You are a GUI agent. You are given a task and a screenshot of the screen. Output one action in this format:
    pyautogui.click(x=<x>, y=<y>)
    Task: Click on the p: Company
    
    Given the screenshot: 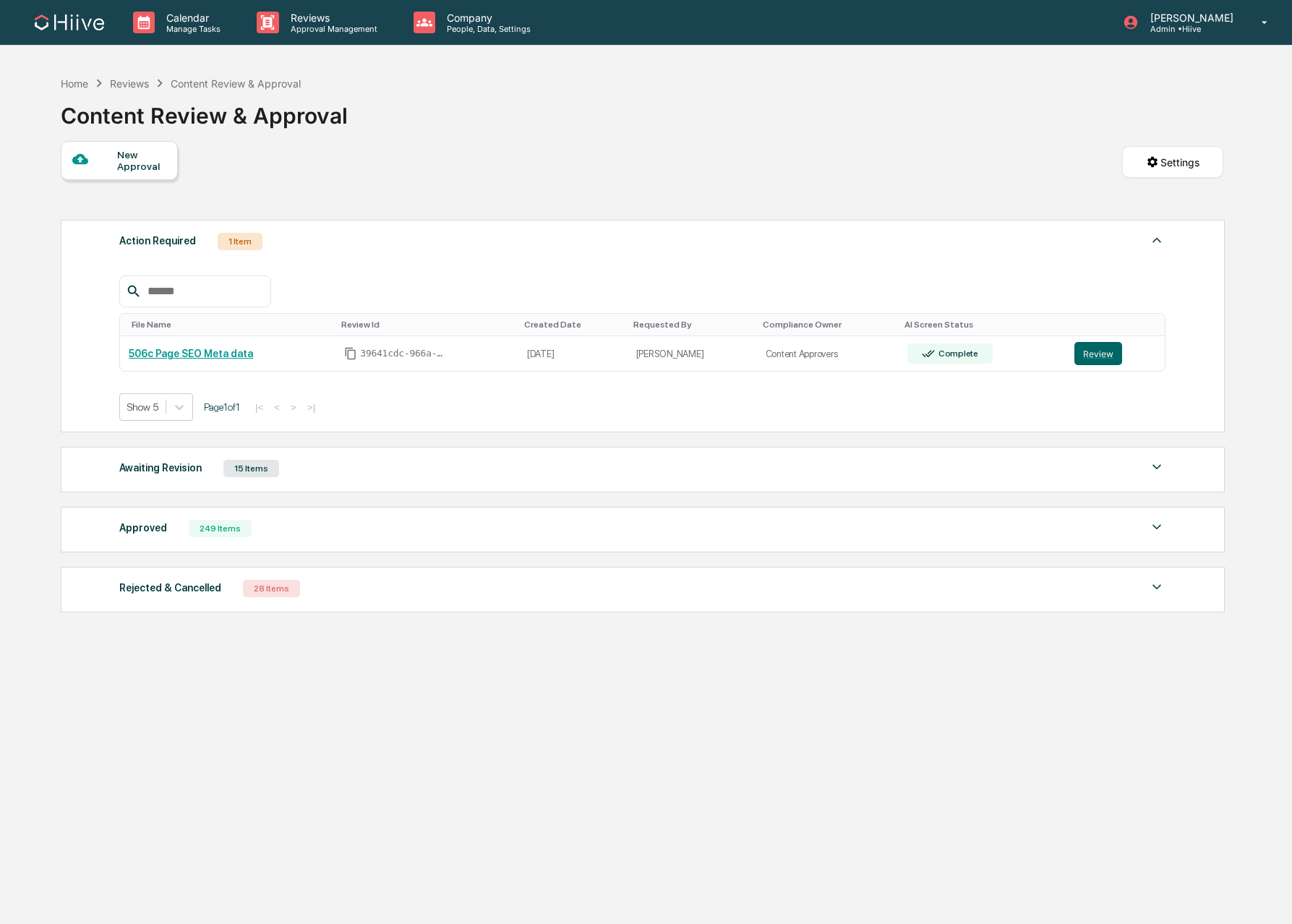 What is the action you would take?
    pyautogui.click(x=487, y=17)
    